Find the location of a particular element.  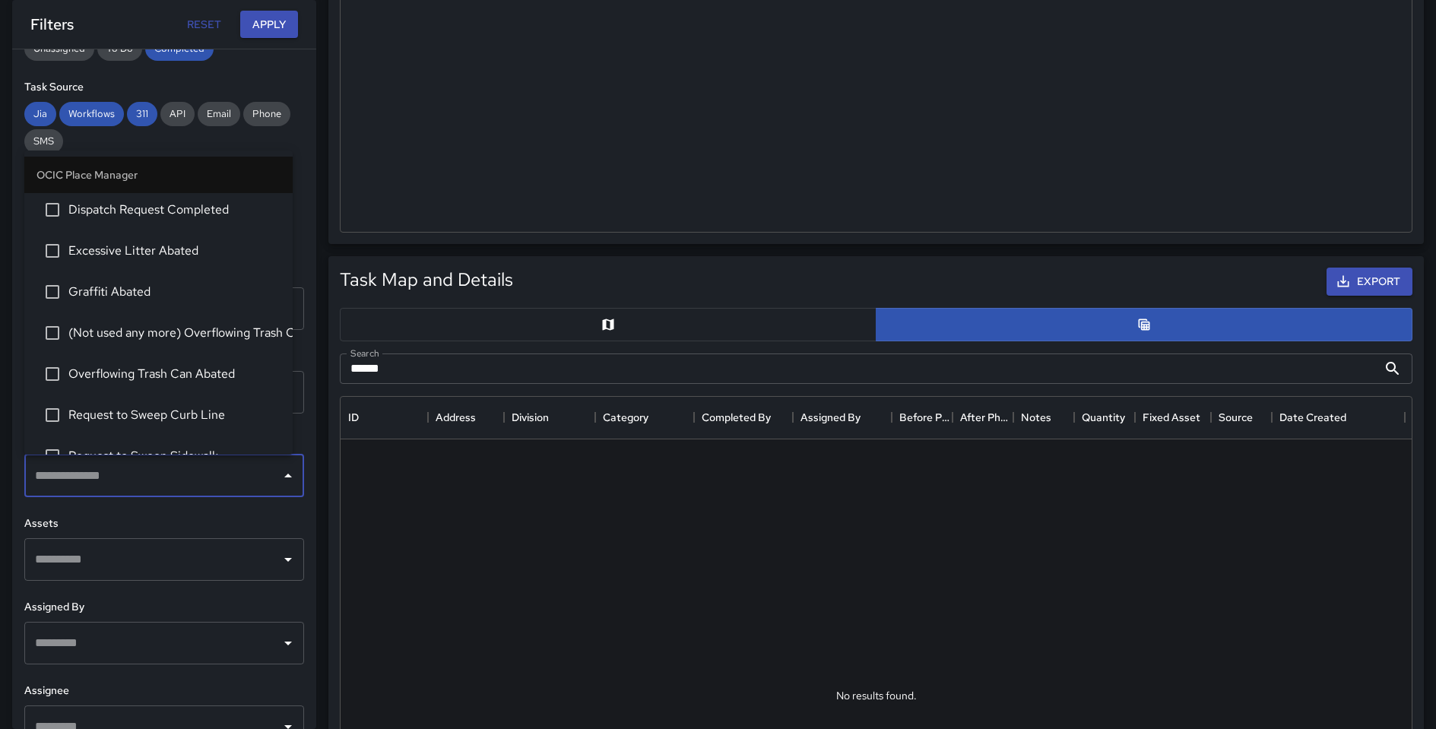

div: API is located at coordinates (177, 114).